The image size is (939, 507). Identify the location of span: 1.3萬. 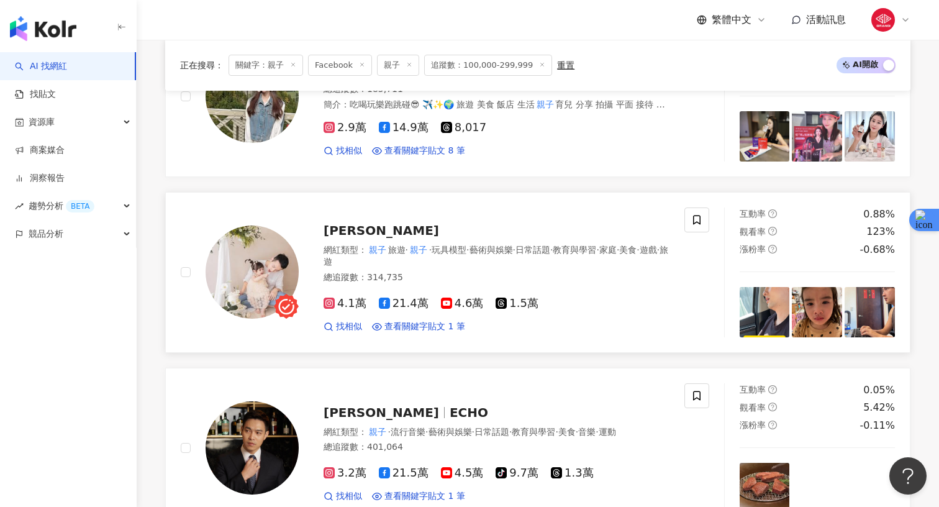
(572, 472).